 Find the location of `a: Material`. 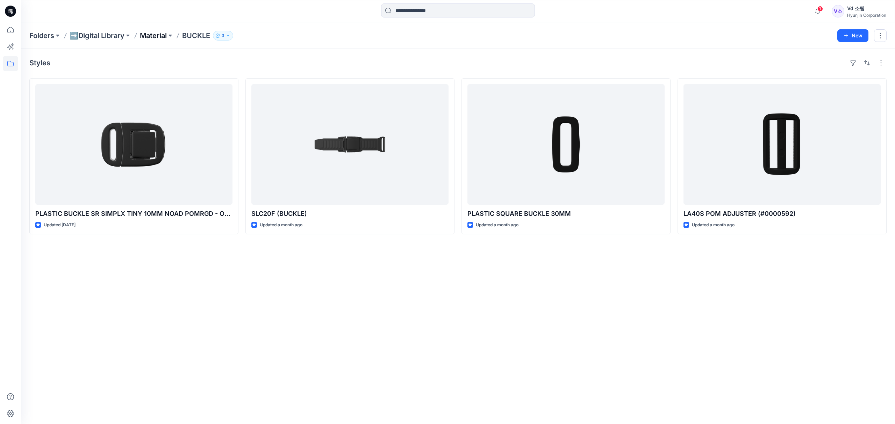

a: Material is located at coordinates (153, 36).